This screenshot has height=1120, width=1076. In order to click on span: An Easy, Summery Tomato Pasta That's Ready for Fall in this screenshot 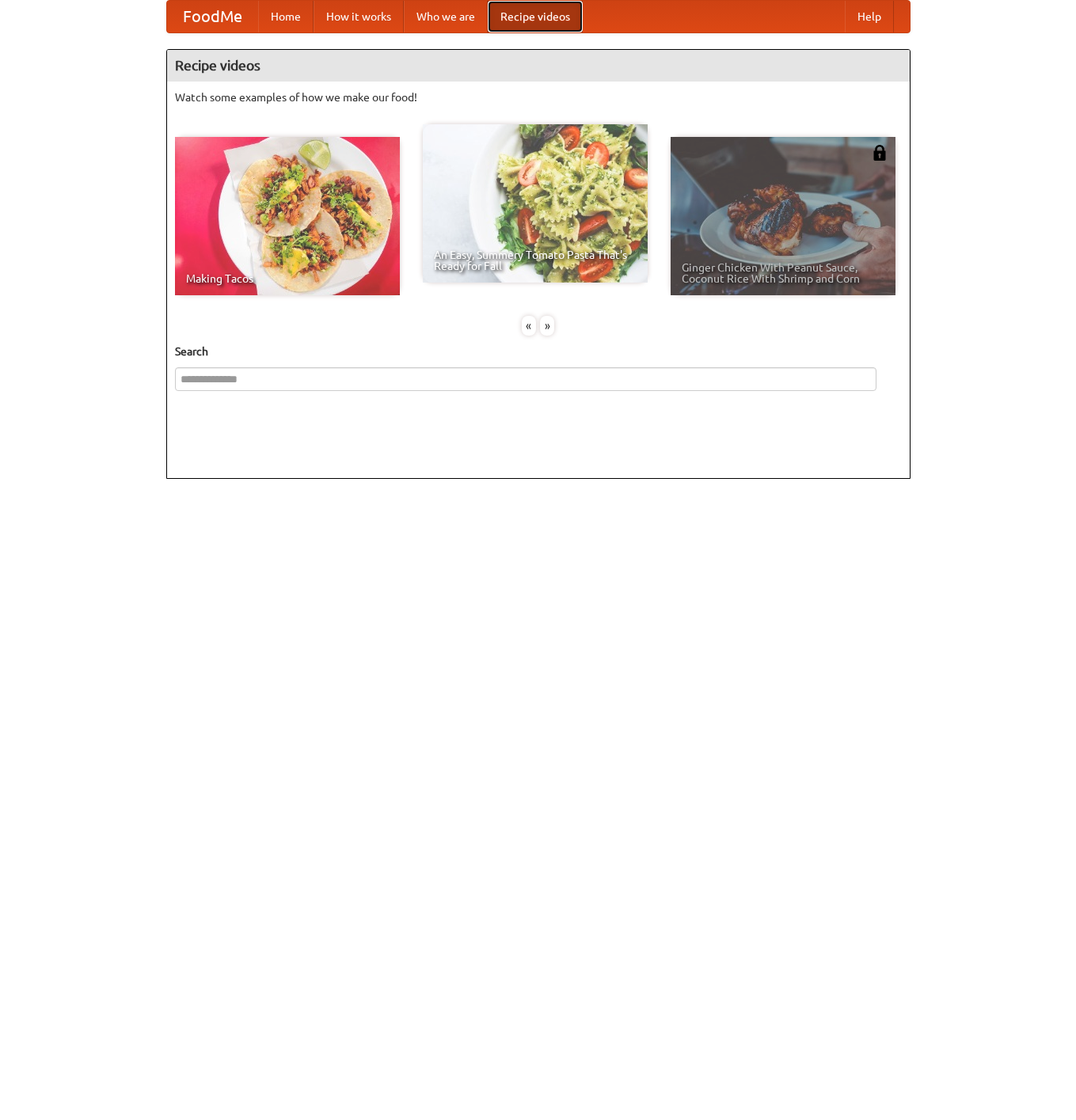, I will do `click(535, 260)`.